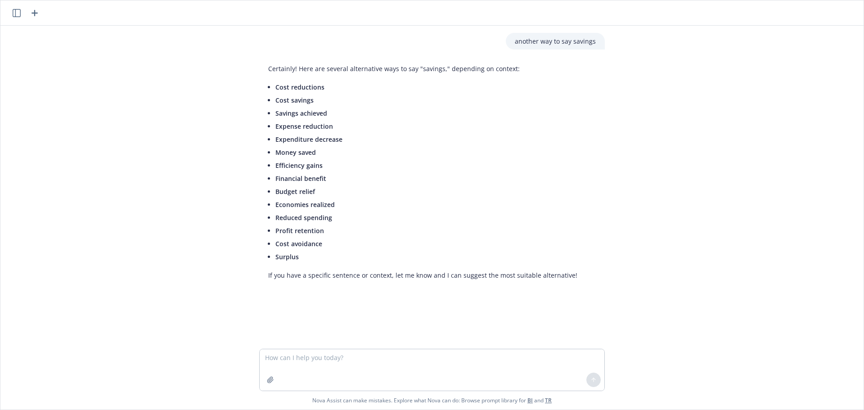 This screenshot has height=410, width=864. I want to click on span: Expenditure decrease, so click(309, 139).